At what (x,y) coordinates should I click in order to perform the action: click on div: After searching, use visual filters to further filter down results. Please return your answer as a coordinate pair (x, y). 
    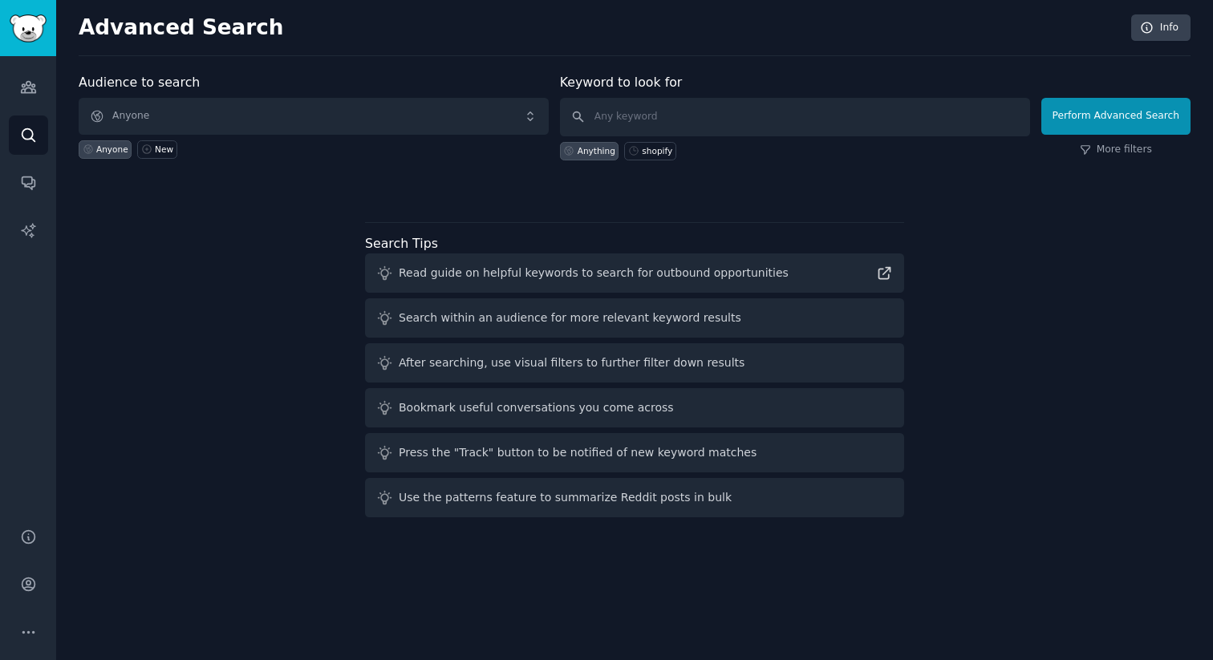
    Looking at the image, I should click on (571, 363).